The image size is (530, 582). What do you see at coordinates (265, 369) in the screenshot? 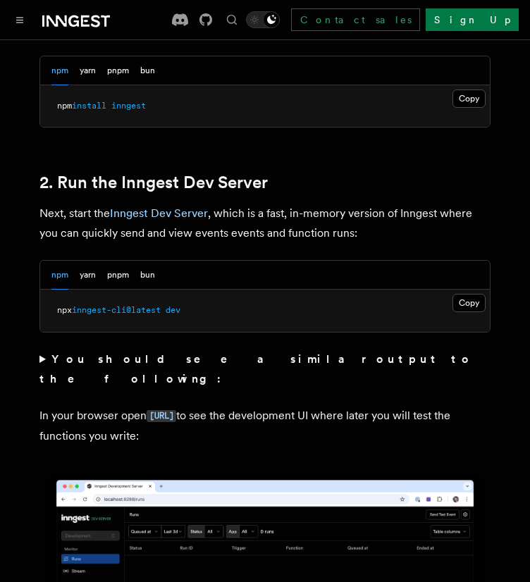
I see `summary: You should see a similar output to the following:` at bounding box center [265, 369].